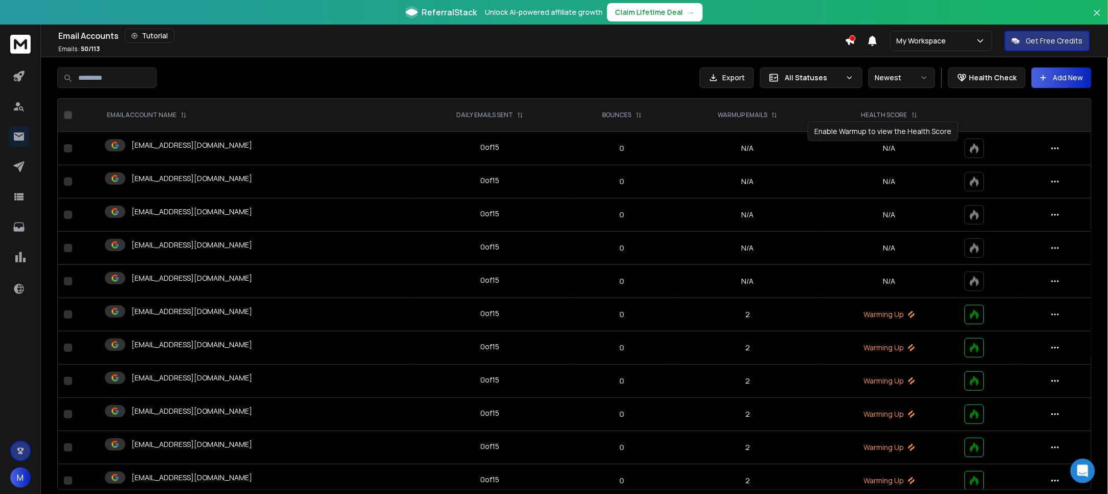  Describe the element at coordinates (79, 49) in the screenshot. I see `p: Emails :` at that location.